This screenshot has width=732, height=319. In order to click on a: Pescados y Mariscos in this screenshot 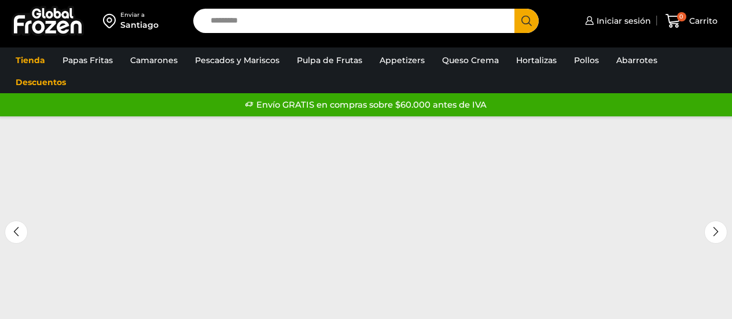, I will do `click(237, 60)`.